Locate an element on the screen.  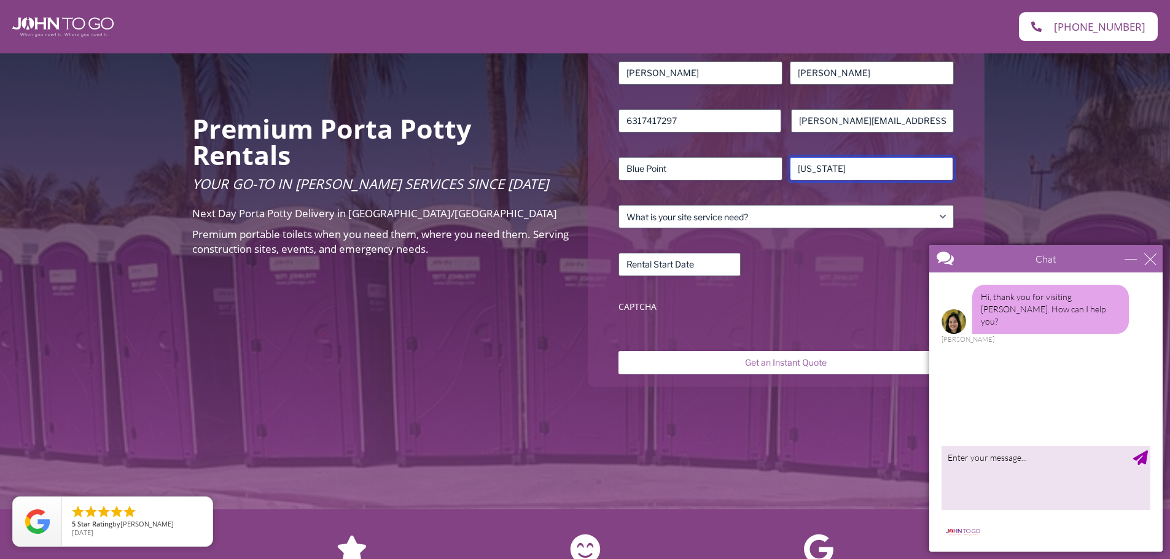
span: 5 is located at coordinates (74, 524).